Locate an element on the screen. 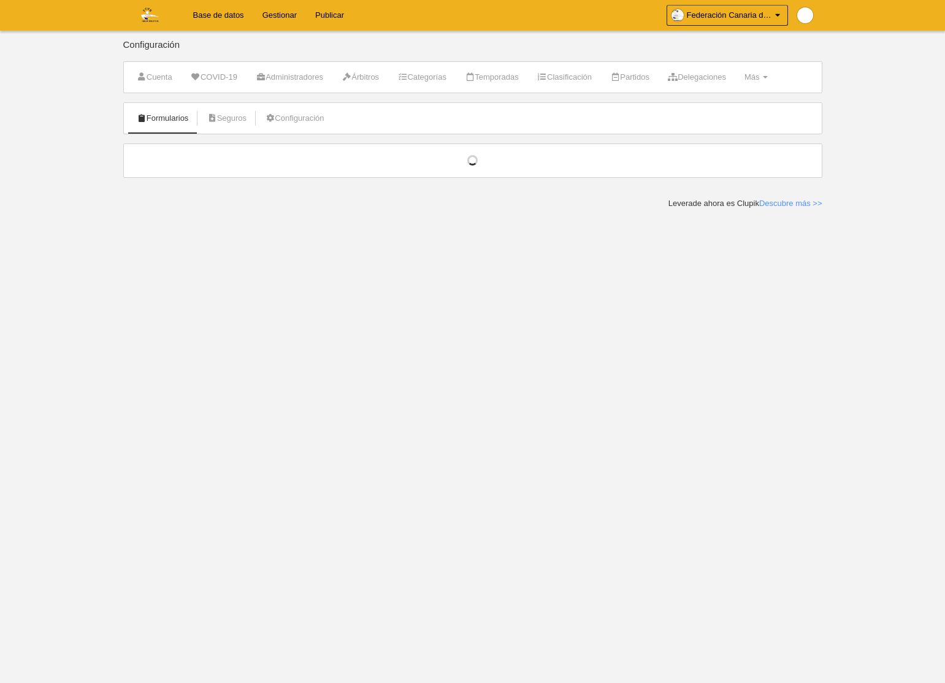 The image size is (945, 683). a: Clasificación is located at coordinates (564, 77).